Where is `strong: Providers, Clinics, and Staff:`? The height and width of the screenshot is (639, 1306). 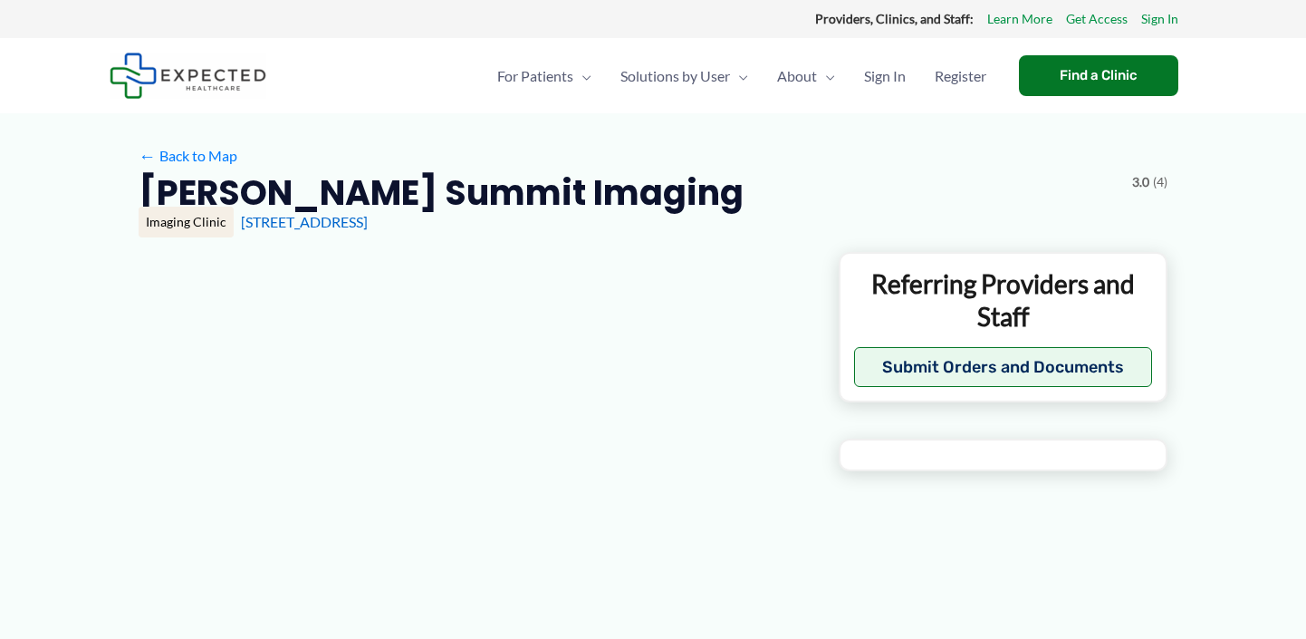
strong: Providers, Clinics, and Staff: is located at coordinates (894, 18).